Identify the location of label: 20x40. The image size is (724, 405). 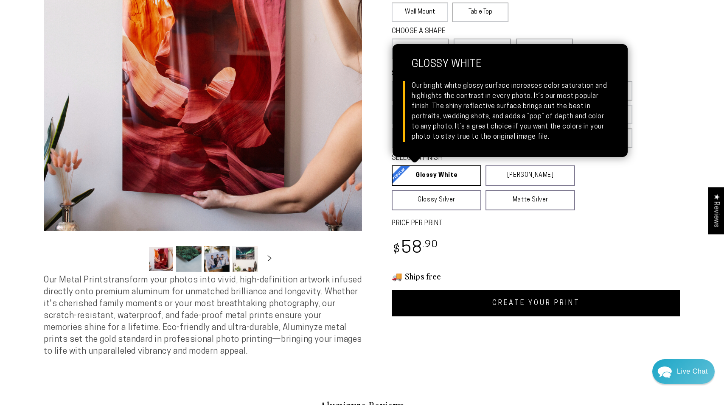
(414, 138).